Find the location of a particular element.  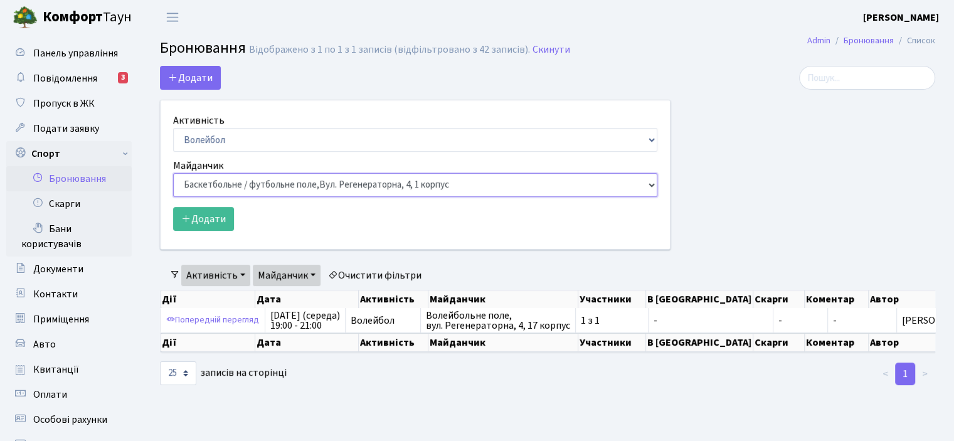

select: записів на сторінці is located at coordinates (178, 373).